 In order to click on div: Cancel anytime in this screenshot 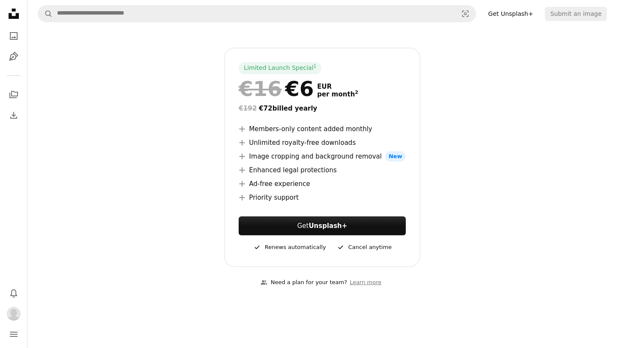, I will do `click(364, 247)`.